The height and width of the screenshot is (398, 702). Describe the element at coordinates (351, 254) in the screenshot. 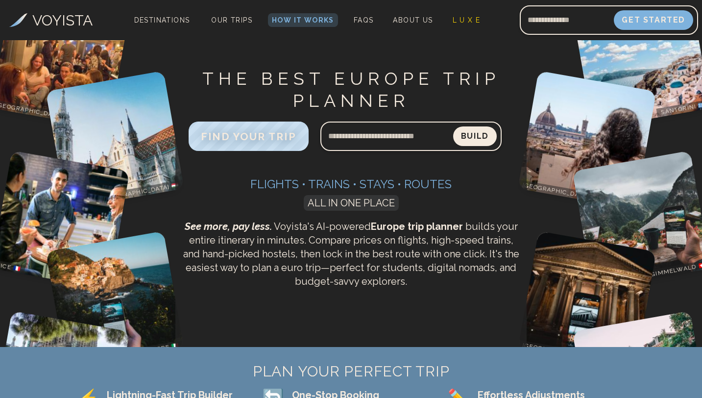

I see `p: Voyista's AI-powered builds your entire itinerary in minutes. Compare prices on flights, high-spe...` at that location.